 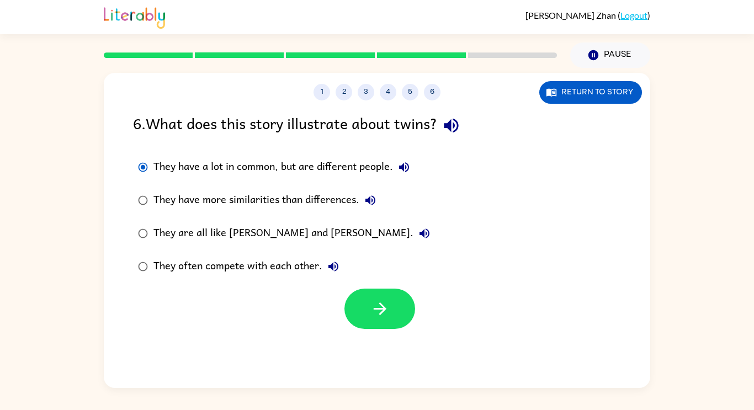 I want to click on img: Literably, so click(x=134, y=17).